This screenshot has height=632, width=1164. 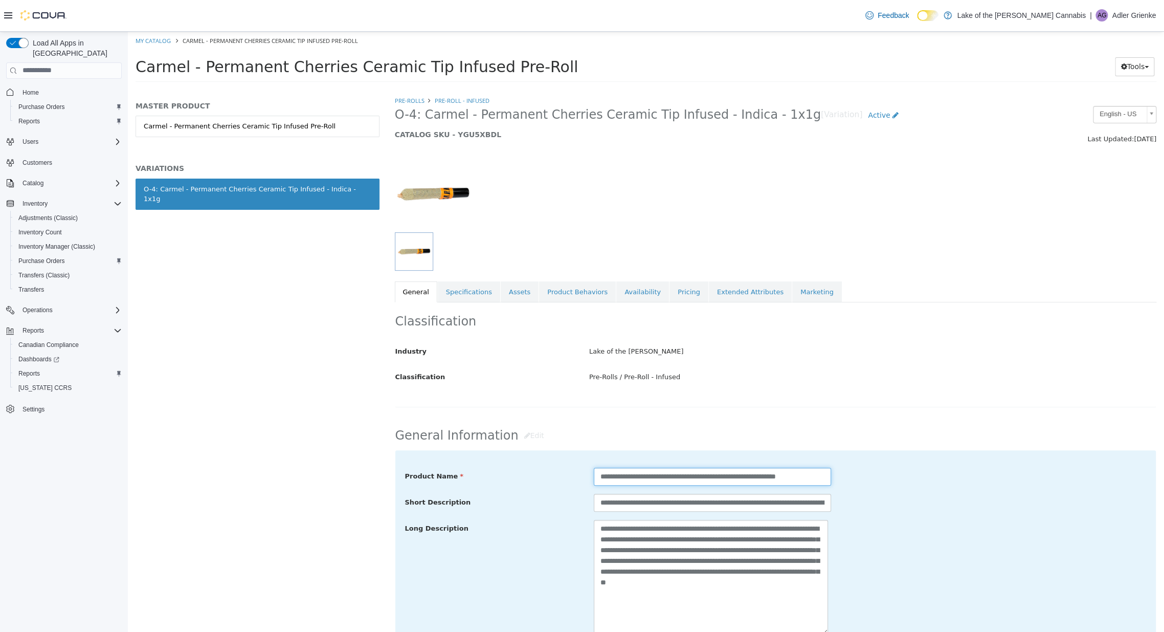 I want to click on button: Inventory Count, so click(x=68, y=232).